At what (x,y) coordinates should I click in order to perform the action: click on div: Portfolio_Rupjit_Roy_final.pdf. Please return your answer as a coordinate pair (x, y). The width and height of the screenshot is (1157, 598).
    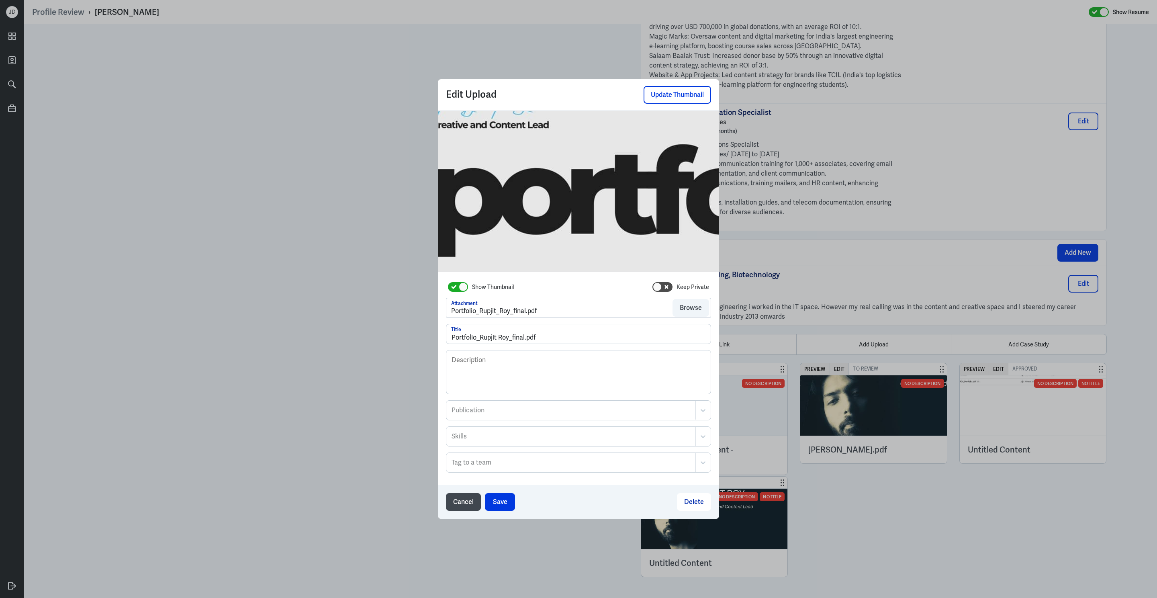
    Looking at the image, I should click on (494, 311).